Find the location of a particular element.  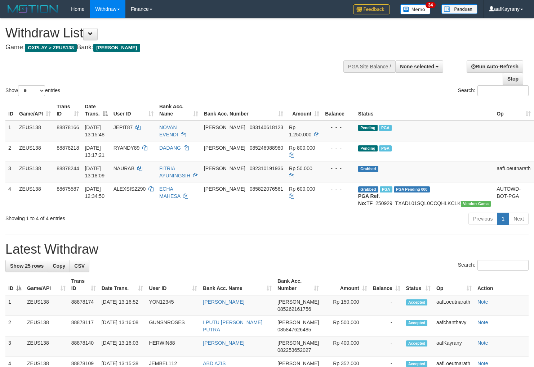

span: Copy 082310191936 to clipboard is located at coordinates (266, 169).